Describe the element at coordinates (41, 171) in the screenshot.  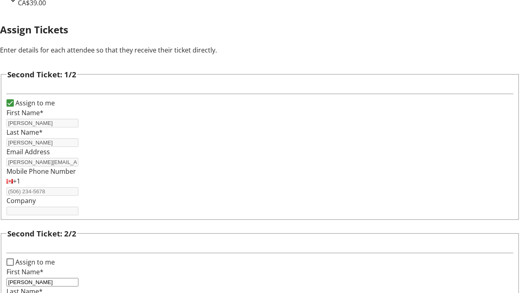
I see `label: Mobile Phone Number` at that location.